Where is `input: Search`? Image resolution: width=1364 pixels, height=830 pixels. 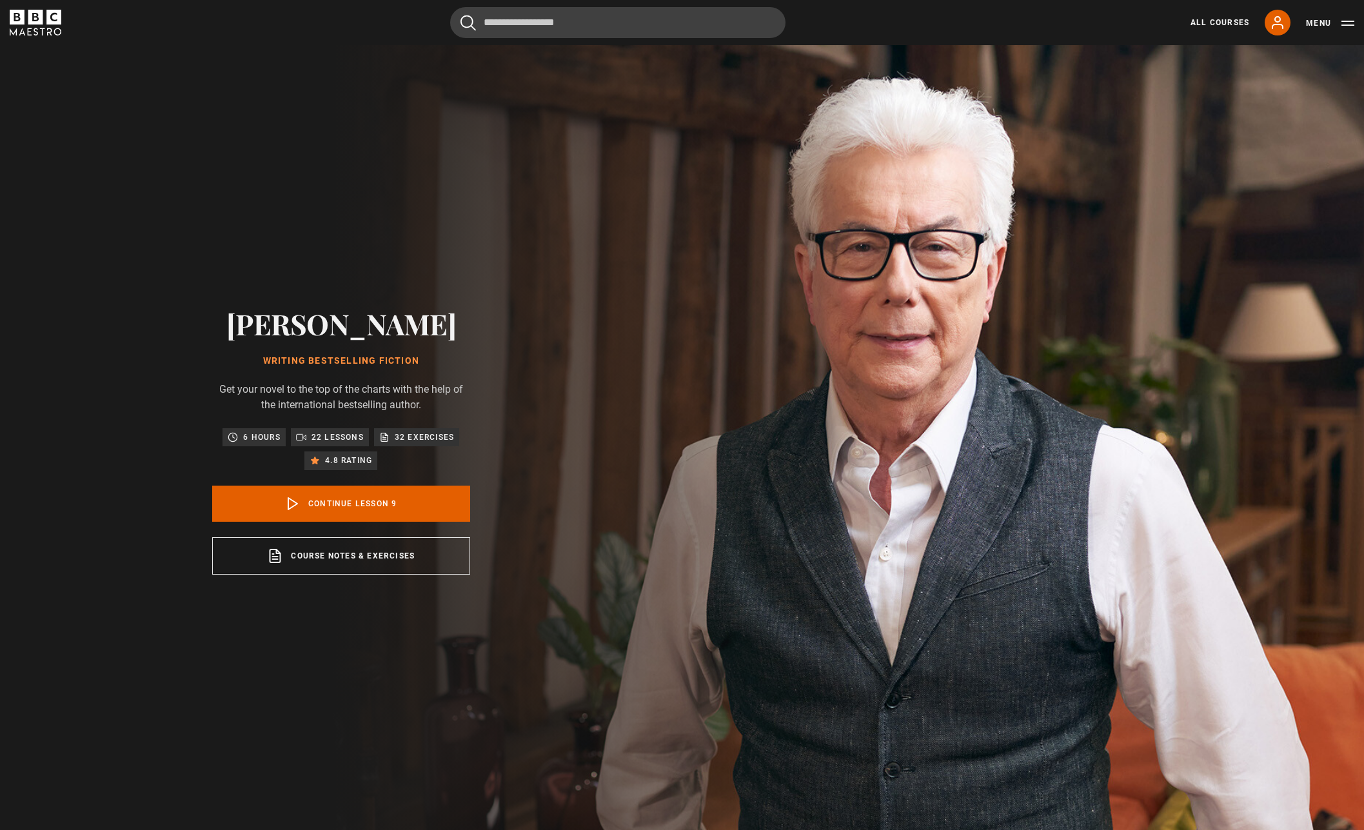 input: Search is located at coordinates (618, 23).